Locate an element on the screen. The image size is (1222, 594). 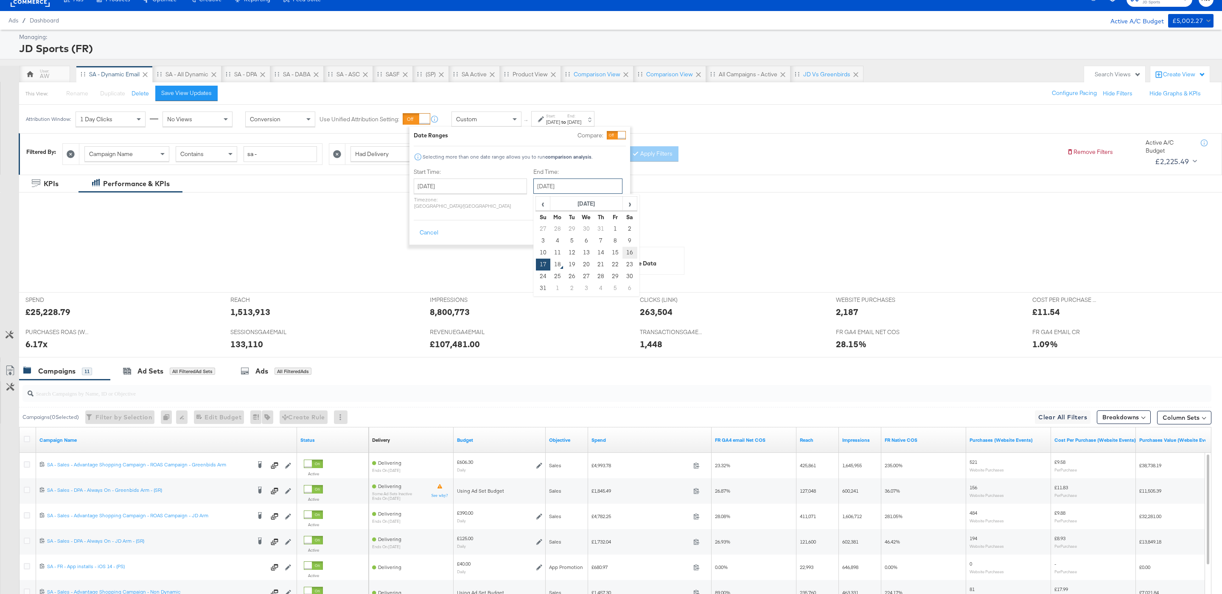
span: £9.88 is located at coordinates (1060, 513).